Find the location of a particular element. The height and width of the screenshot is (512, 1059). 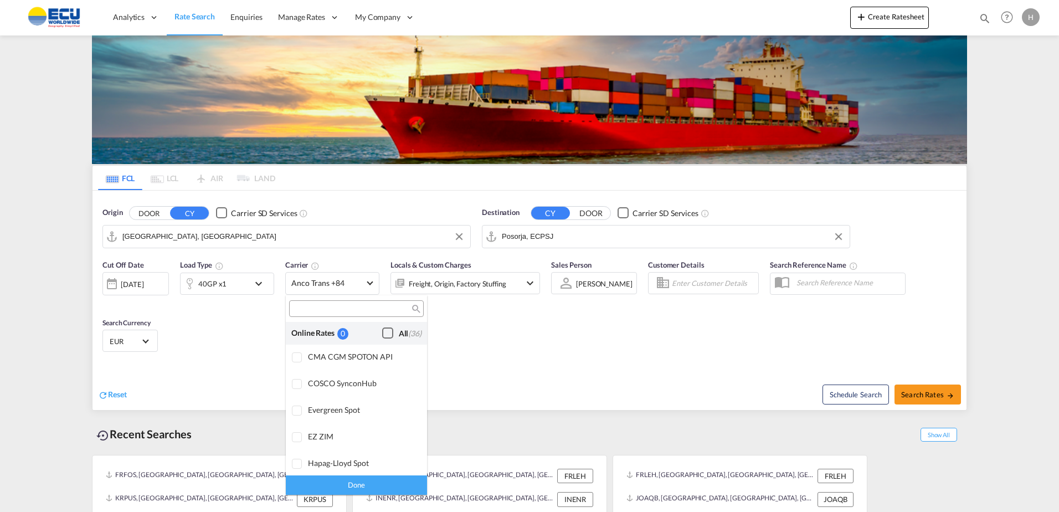

md-icon: icon-magnify is located at coordinates (415, 309).